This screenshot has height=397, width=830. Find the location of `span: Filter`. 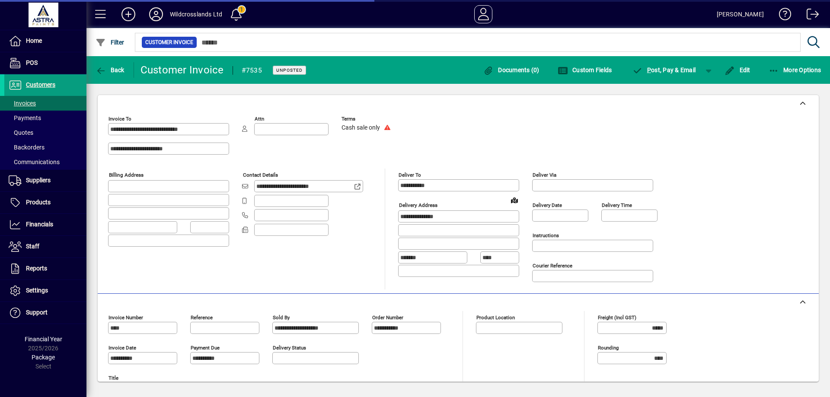

span: Filter is located at coordinates (110, 42).